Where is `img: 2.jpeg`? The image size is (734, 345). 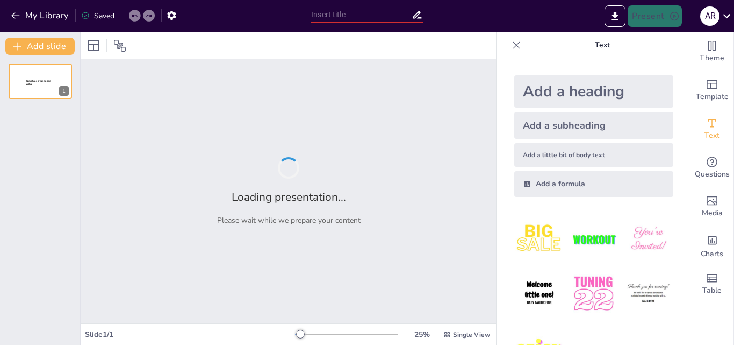
img: 2.jpeg is located at coordinates (593, 239).